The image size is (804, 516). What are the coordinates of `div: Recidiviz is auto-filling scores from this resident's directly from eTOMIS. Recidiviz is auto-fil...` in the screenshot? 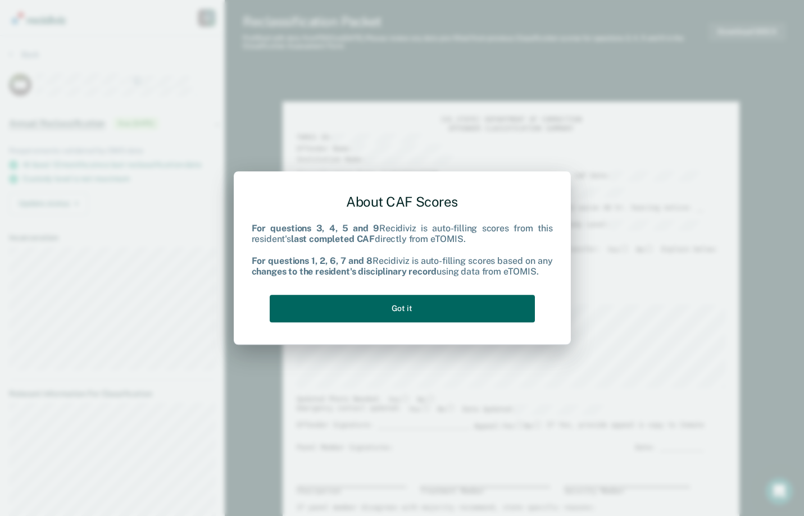 It's located at (402, 250).